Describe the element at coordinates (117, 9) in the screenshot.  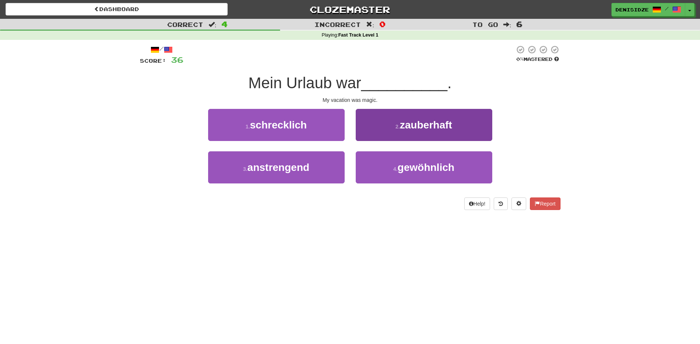
I see `a: Dashboard` at that location.